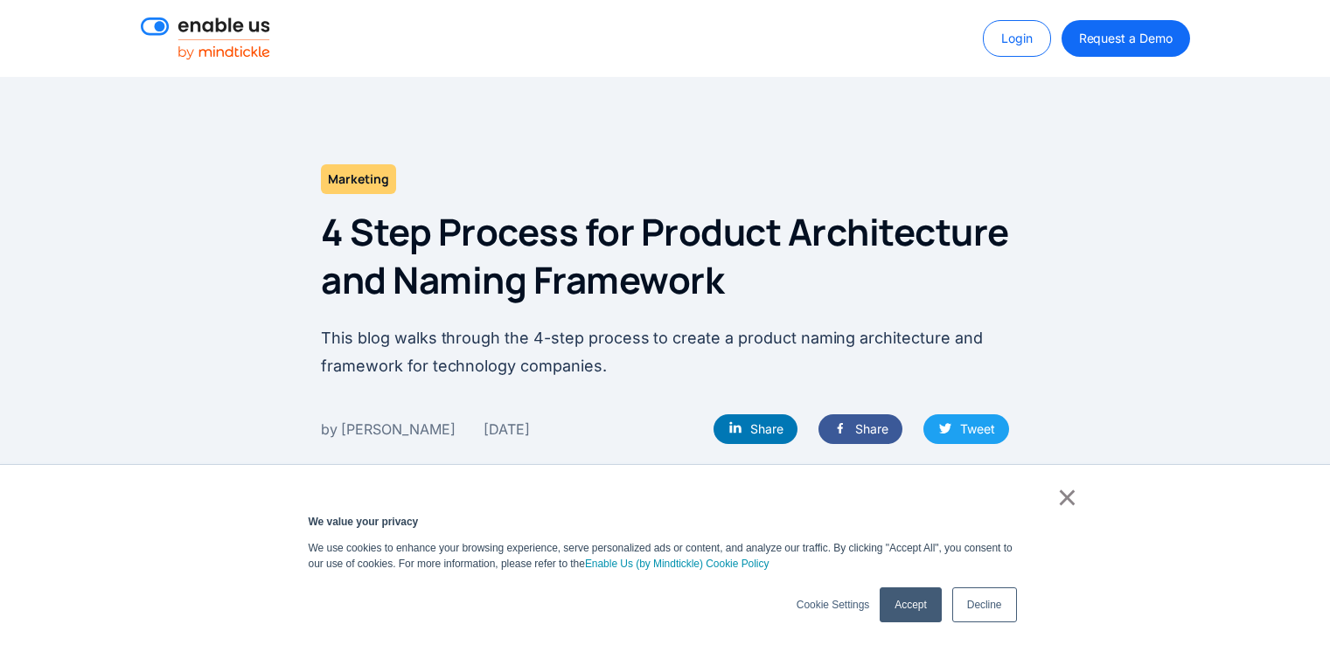  Describe the element at coordinates (966, 429) in the screenshot. I see `a: Tweet` at that location.